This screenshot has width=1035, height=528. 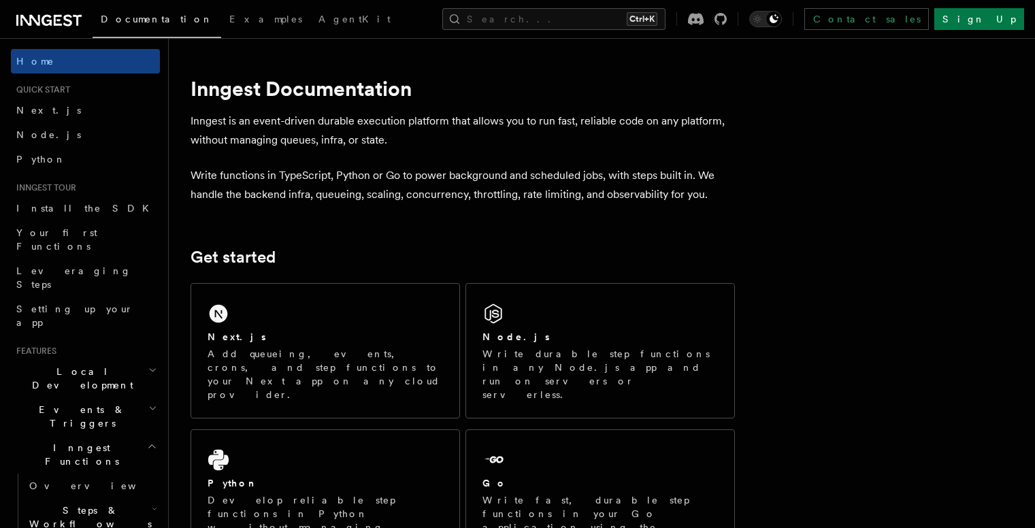 I want to click on a: Leveraging Steps, so click(x=85, y=278).